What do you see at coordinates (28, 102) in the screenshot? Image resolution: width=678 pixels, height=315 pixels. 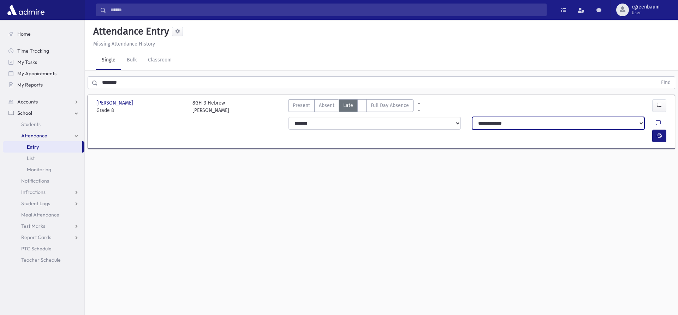 I see `span: Accounts` at bounding box center [28, 102].